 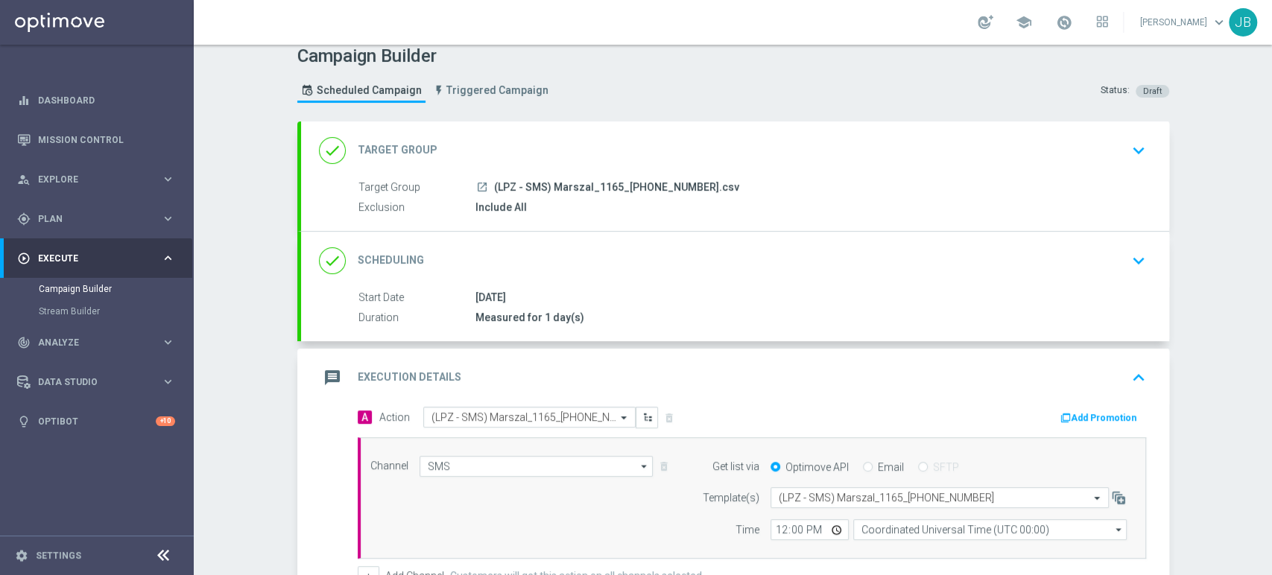 I want to click on label: Duration, so click(x=417, y=318).